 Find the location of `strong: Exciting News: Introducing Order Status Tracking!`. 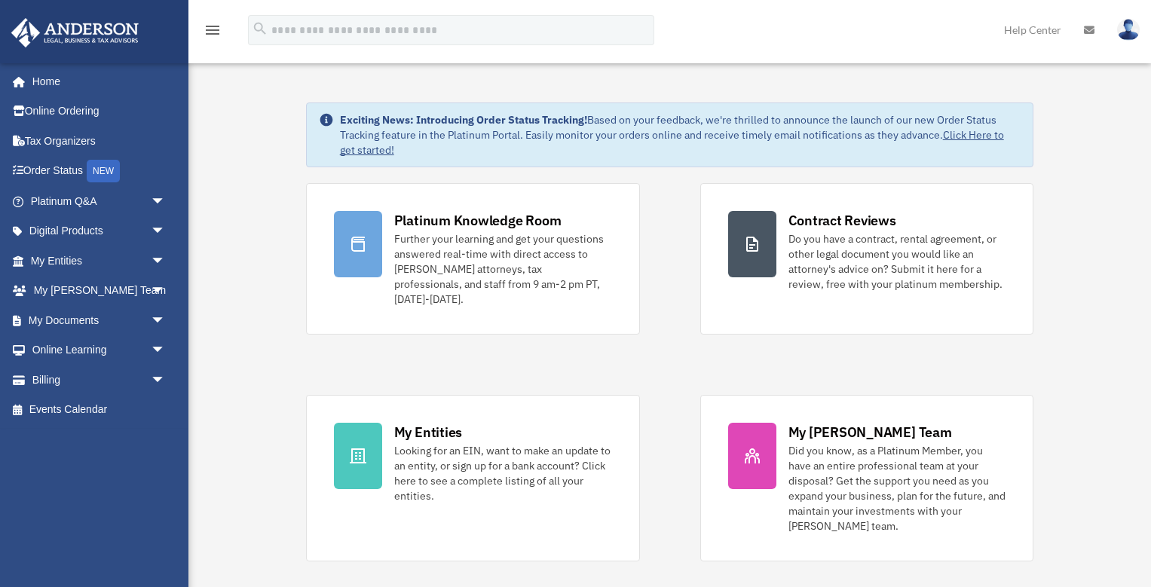

strong: Exciting News: Introducing Order Status Tracking! is located at coordinates (464, 120).